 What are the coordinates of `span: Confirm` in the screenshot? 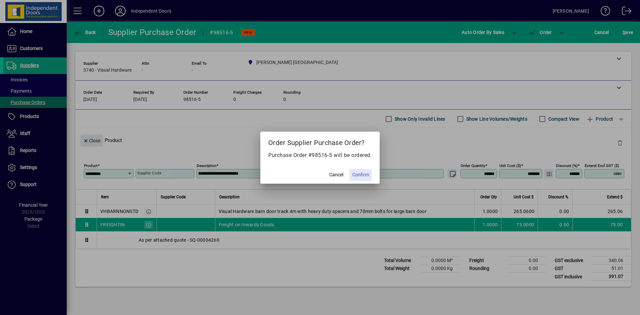 It's located at (360, 175).